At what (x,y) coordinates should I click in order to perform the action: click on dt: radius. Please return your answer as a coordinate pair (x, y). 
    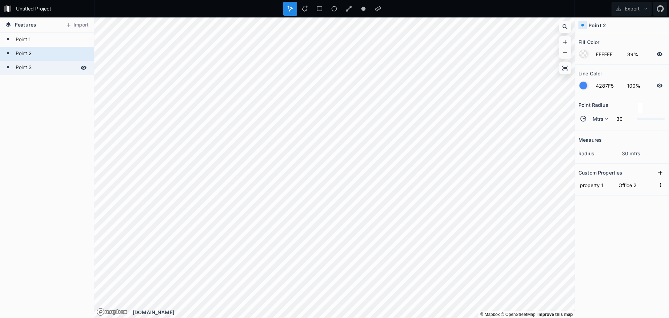
    Looking at the image, I should click on (600, 153).